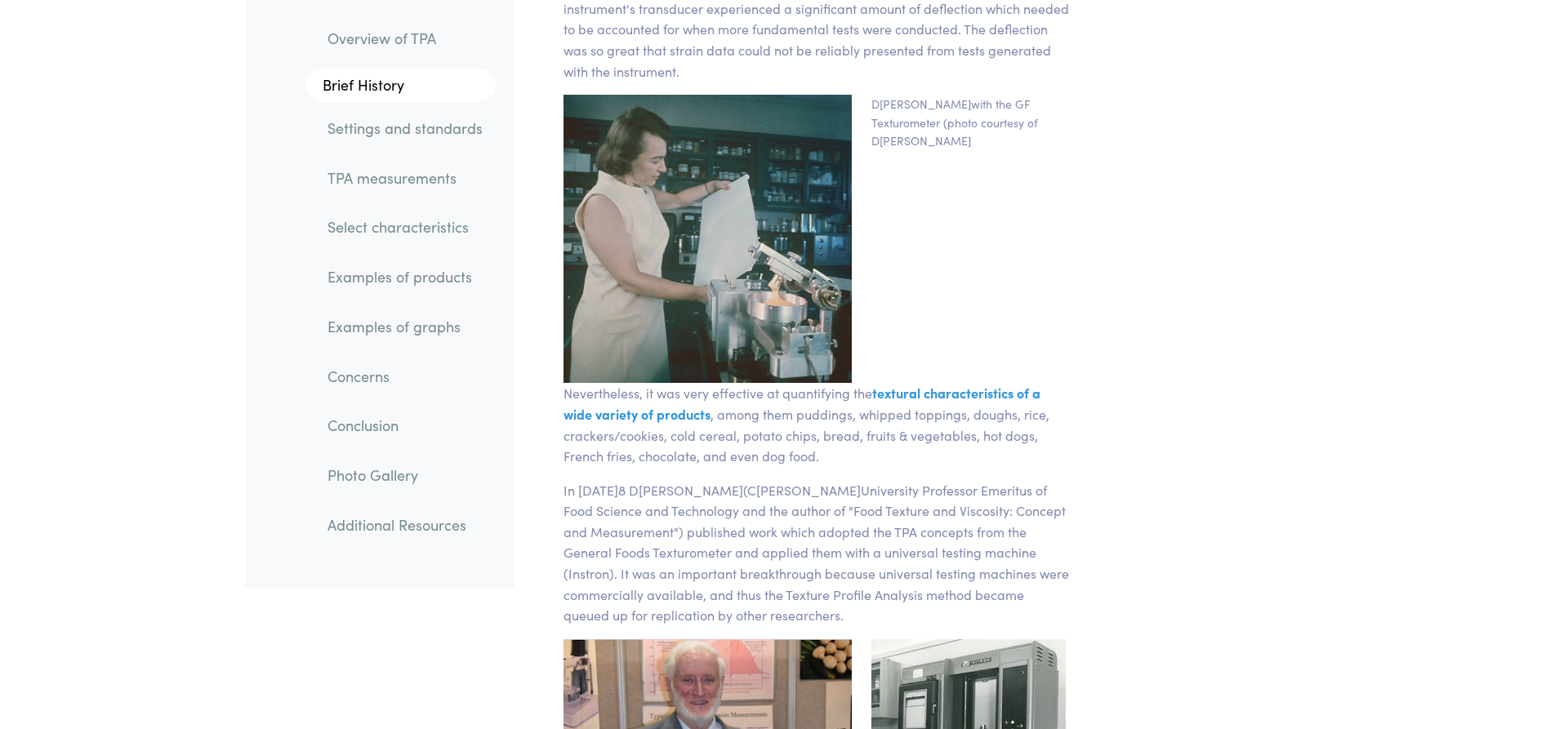 The image size is (1568, 729). I want to click on a: Examples of graphs, so click(405, 327).